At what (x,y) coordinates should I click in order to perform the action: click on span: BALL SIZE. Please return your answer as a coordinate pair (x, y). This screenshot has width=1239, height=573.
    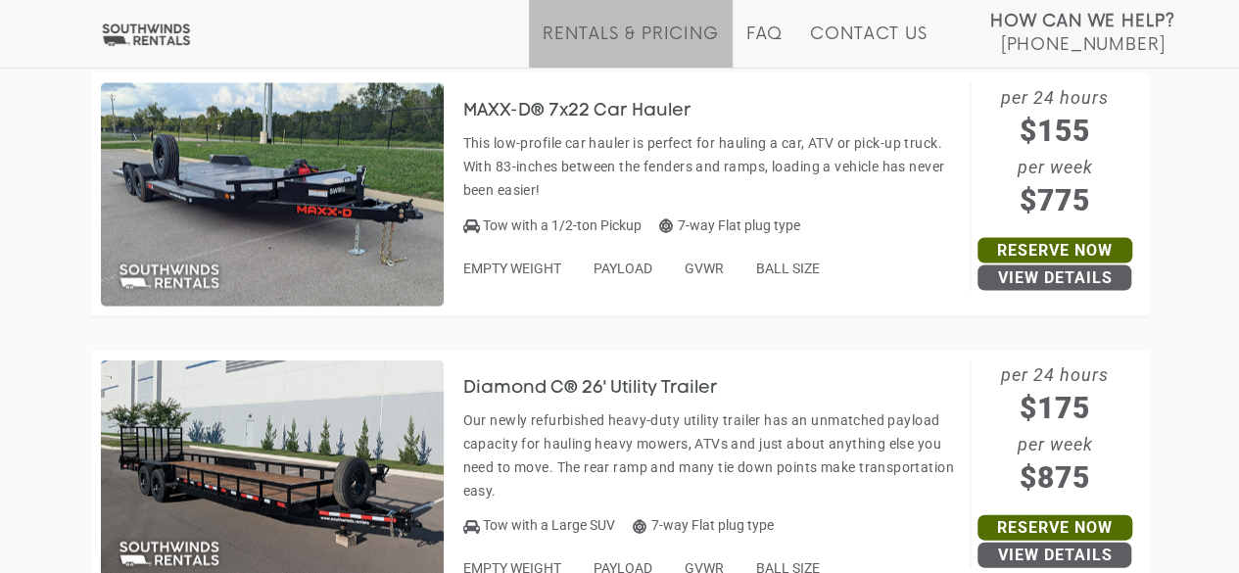
    Looking at the image, I should click on (787, 267).